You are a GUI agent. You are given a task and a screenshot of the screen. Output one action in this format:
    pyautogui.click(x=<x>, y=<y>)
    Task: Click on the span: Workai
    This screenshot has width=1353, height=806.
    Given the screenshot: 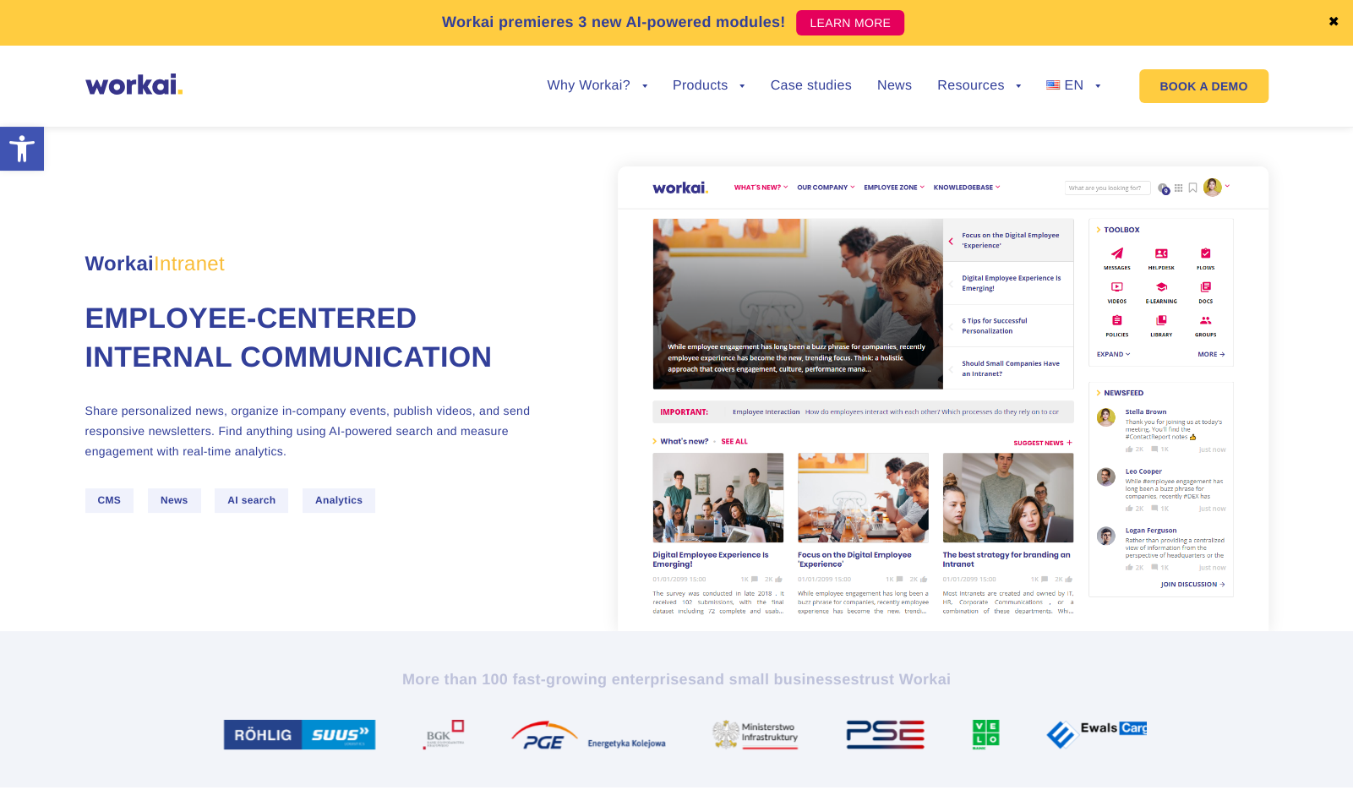 What is the action you would take?
    pyautogui.click(x=155, y=254)
    